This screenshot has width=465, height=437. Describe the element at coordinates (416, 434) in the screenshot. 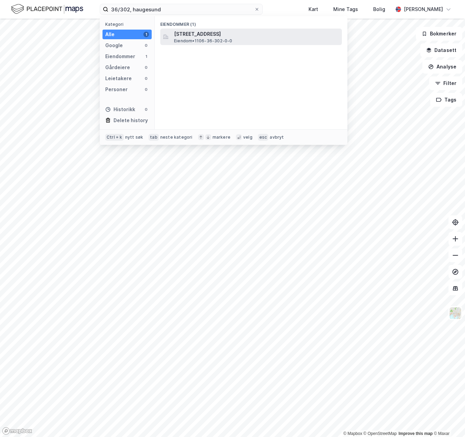

I see `a: Improve this map` at that location.